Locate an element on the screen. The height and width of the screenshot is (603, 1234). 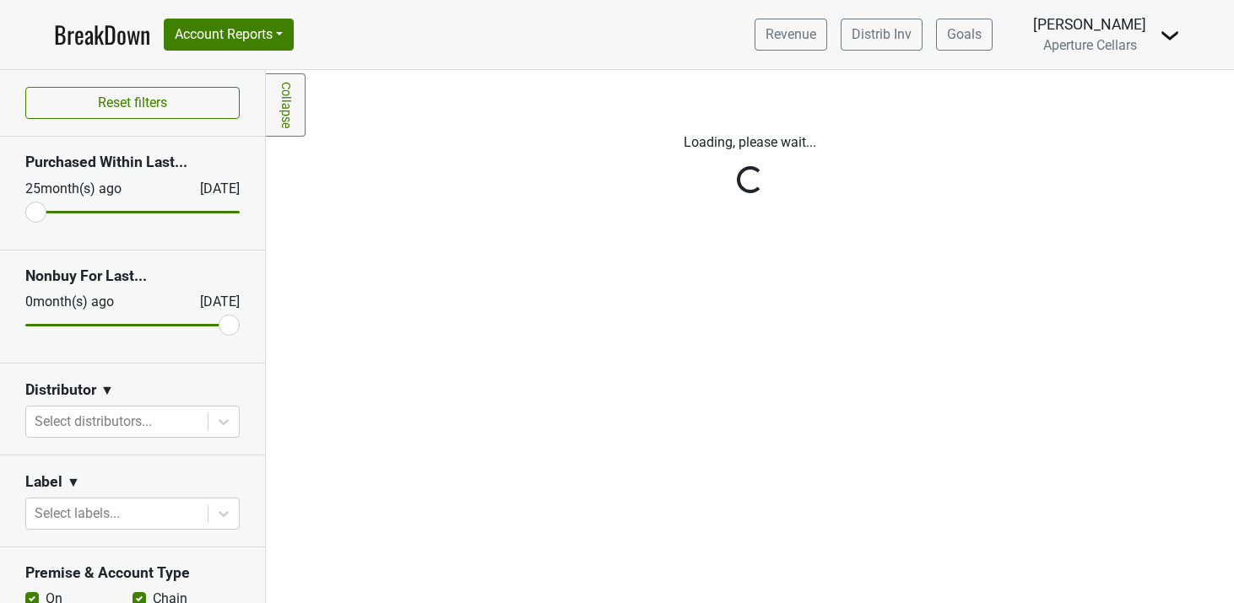
p: Loading, please wait... is located at coordinates (750, 143).